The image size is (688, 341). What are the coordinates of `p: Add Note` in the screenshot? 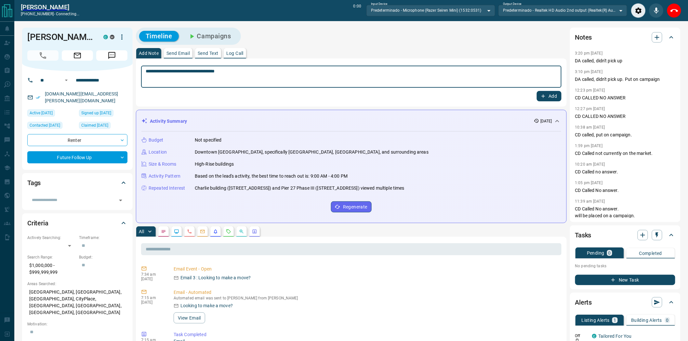 It's located at (149, 53).